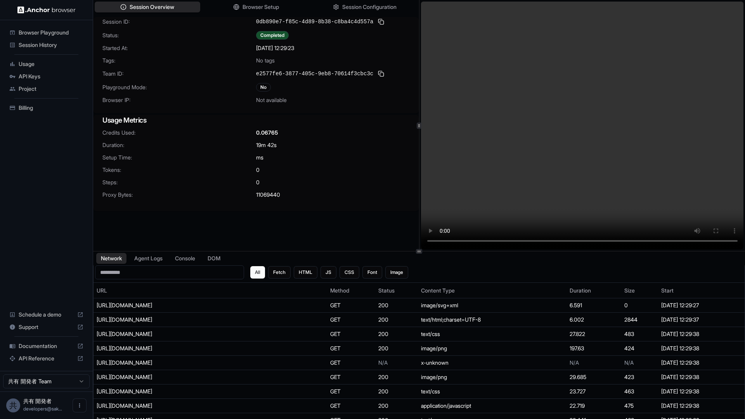  I want to click on span: ms, so click(259, 157).